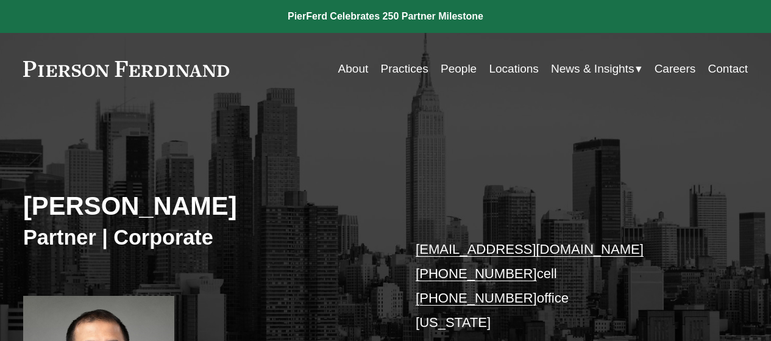  What do you see at coordinates (354, 69) in the screenshot?
I see `a: About` at bounding box center [354, 69].